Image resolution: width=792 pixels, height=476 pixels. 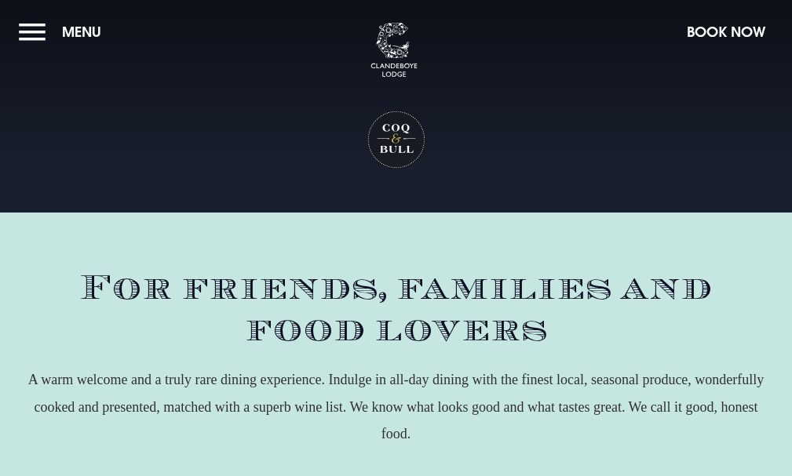 What do you see at coordinates (726, 31) in the screenshot?
I see `button: Book Now` at bounding box center [726, 31].